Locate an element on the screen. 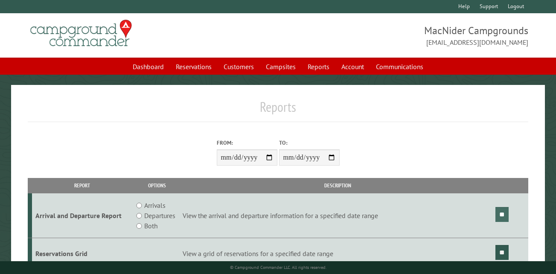 This screenshot has height=274, width=556. td: Reservations Grid is located at coordinates (82, 254).